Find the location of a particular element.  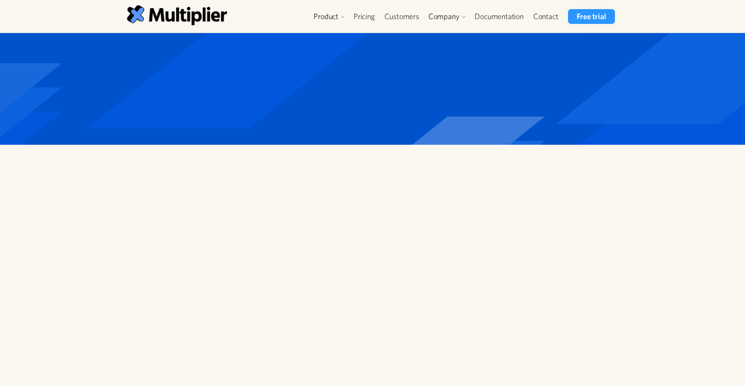

a: Pricing is located at coordinates (364, 17).